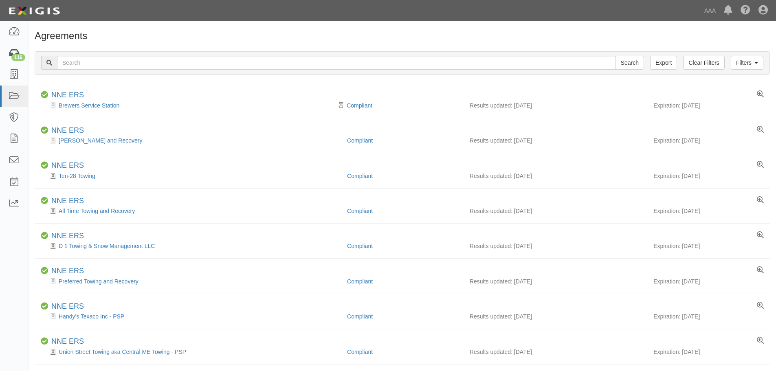  What do you see at coordinates (703, 63) in the screenshot?
I see `a: Clear Filters` at bounding box center [703, 63].